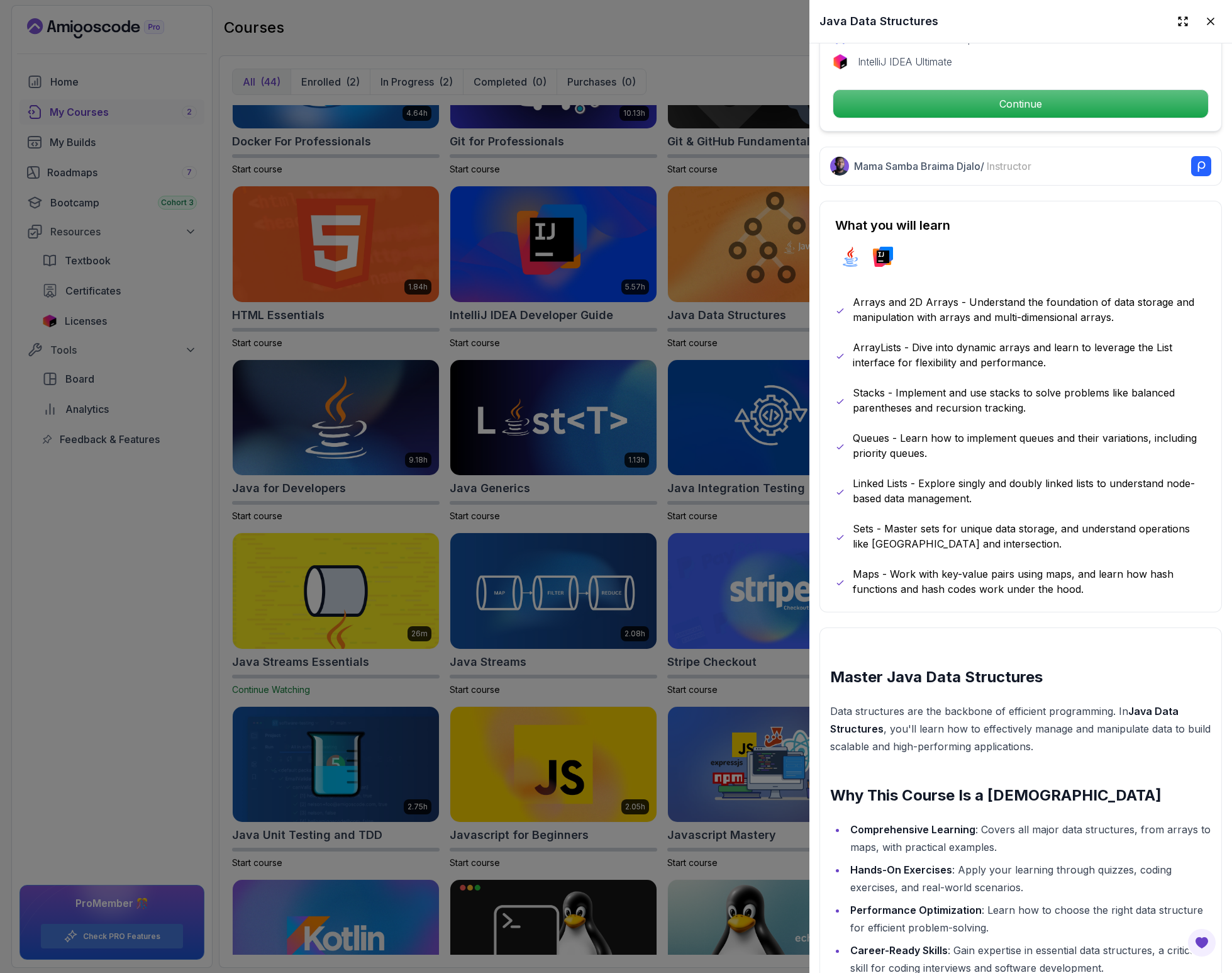  What do you see at coordinates (1021, 104) in the screenshot?
I see `p: Continue` at bounding box center [1021, 104].